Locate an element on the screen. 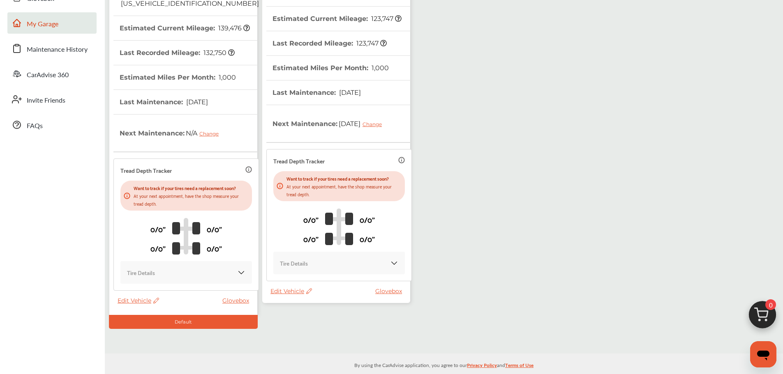  a: Maintenance History is located at coordinates (52, 48).